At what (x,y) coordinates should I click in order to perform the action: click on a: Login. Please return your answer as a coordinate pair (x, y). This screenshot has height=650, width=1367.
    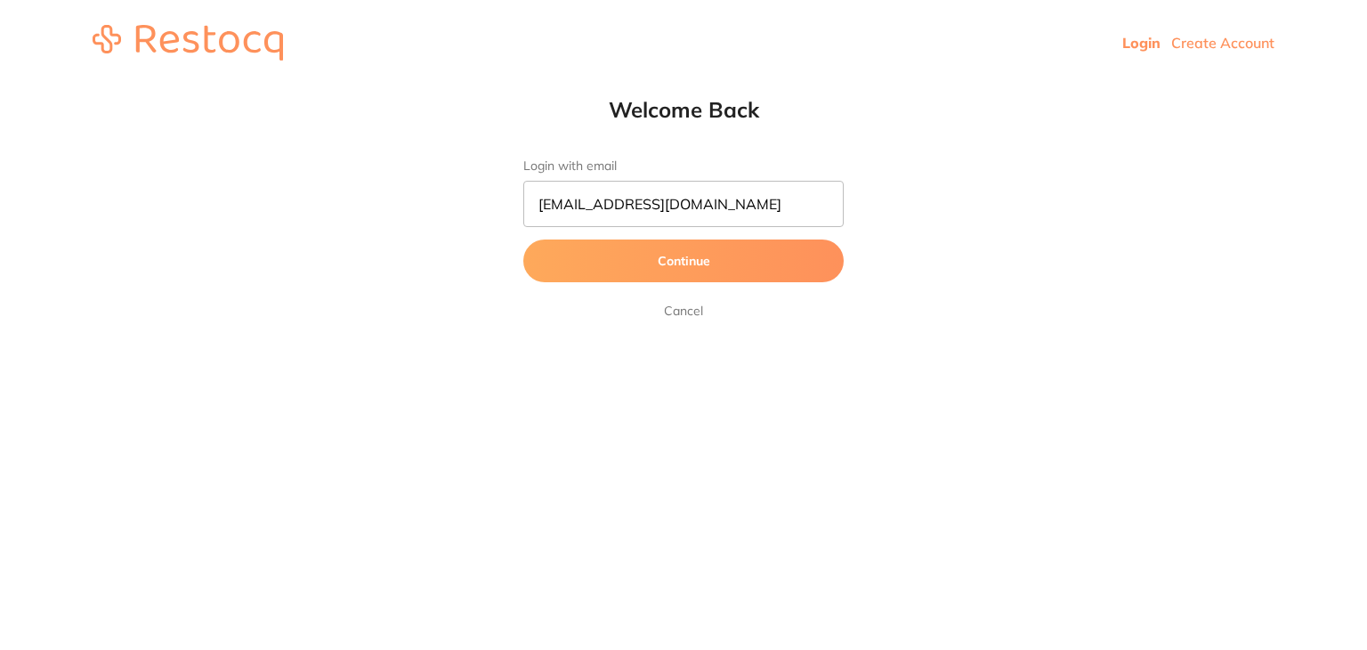
    Looking at the image, I should click on (1141, 43).